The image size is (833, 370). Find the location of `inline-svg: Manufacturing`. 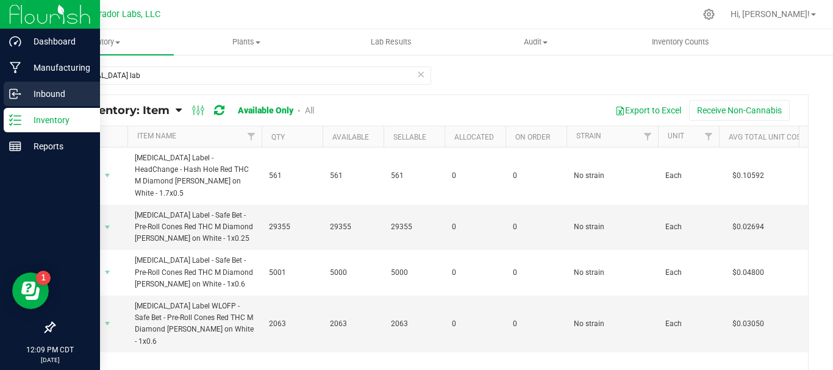

inline-svg: Manufacturing is located at coordinates (15, 68).